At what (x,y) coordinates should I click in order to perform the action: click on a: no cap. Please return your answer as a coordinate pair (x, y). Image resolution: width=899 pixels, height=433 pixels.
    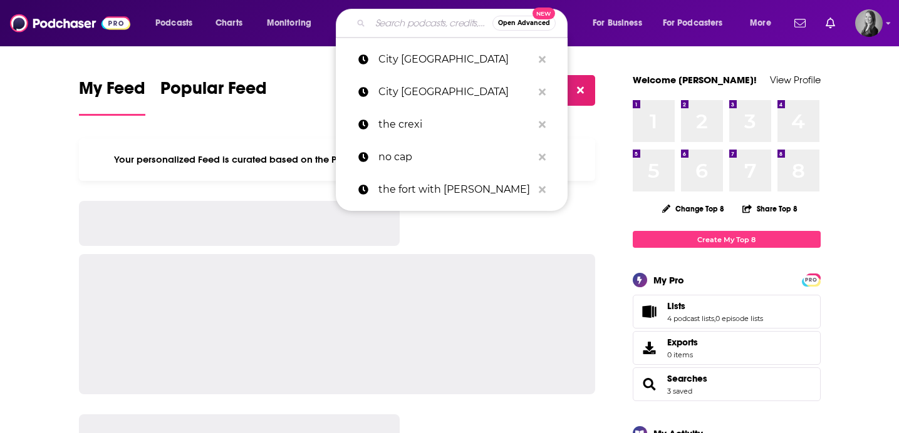
    Looking at the image, I should click on (452, 157).